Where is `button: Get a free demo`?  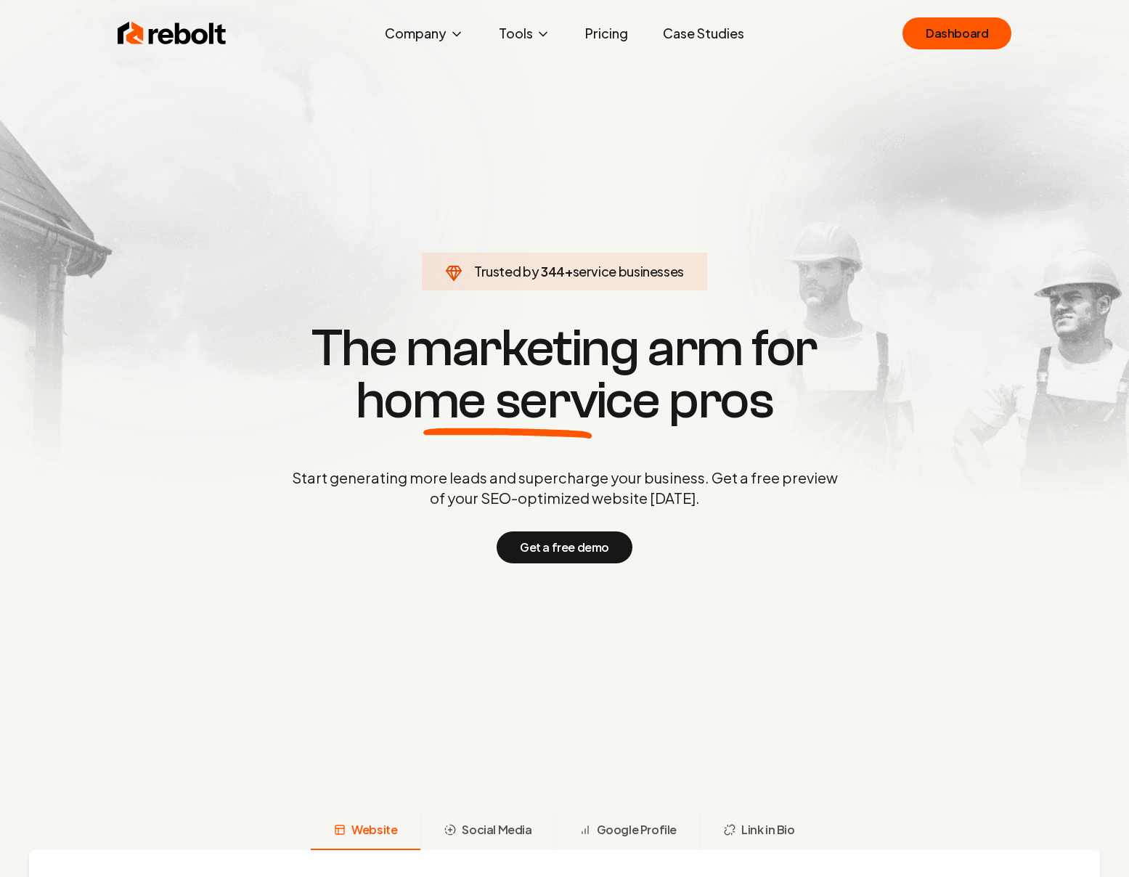
button: Get a free demo is located at coordinates (564, 548).